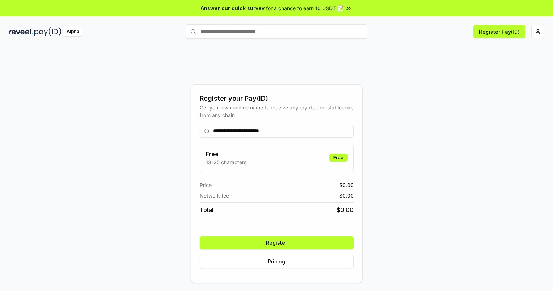  Describe the element at coordinates (48, 32) in the screenshot. I see `img: pay_id` at that location.